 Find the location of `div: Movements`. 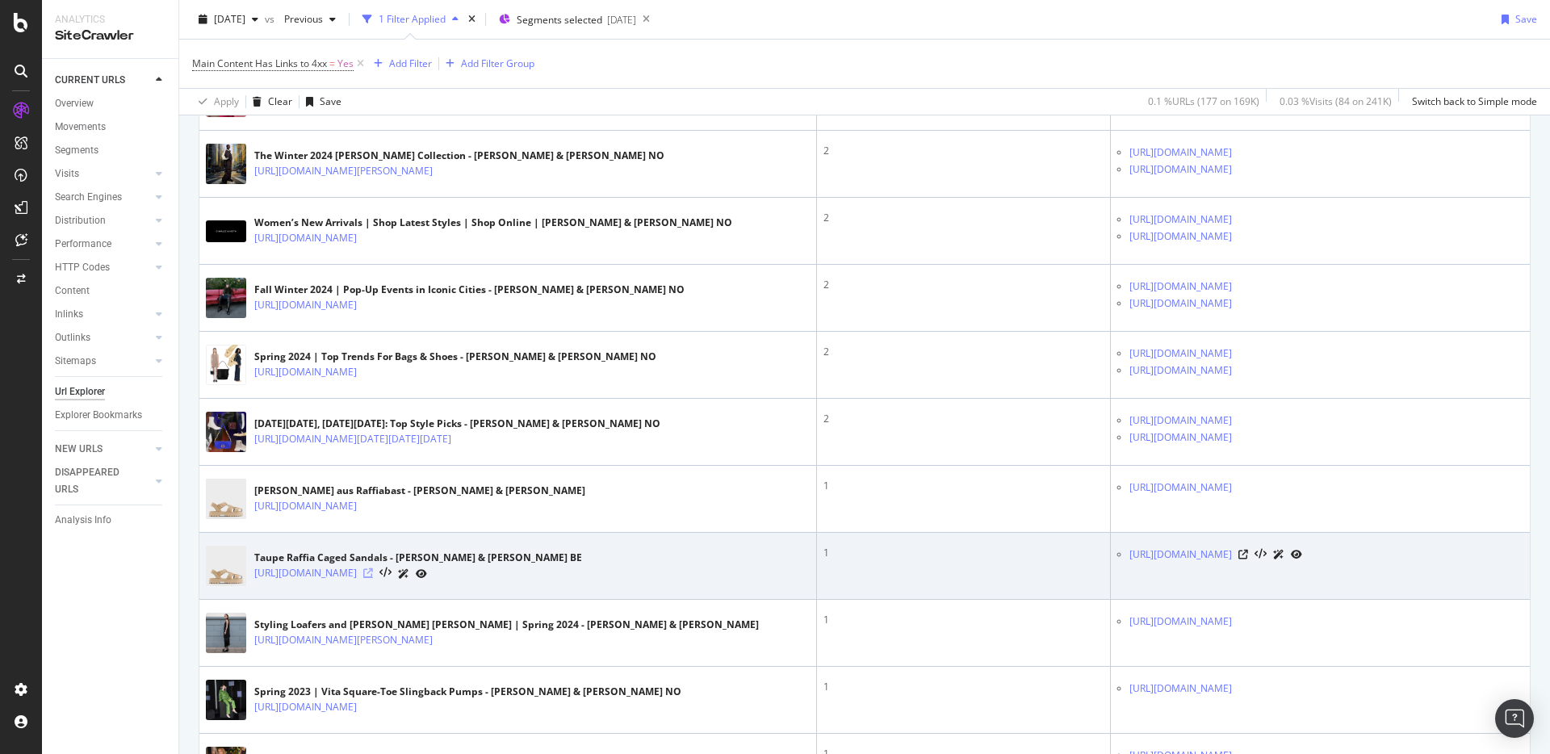

div: Movements is located at coordinates (80, 127).